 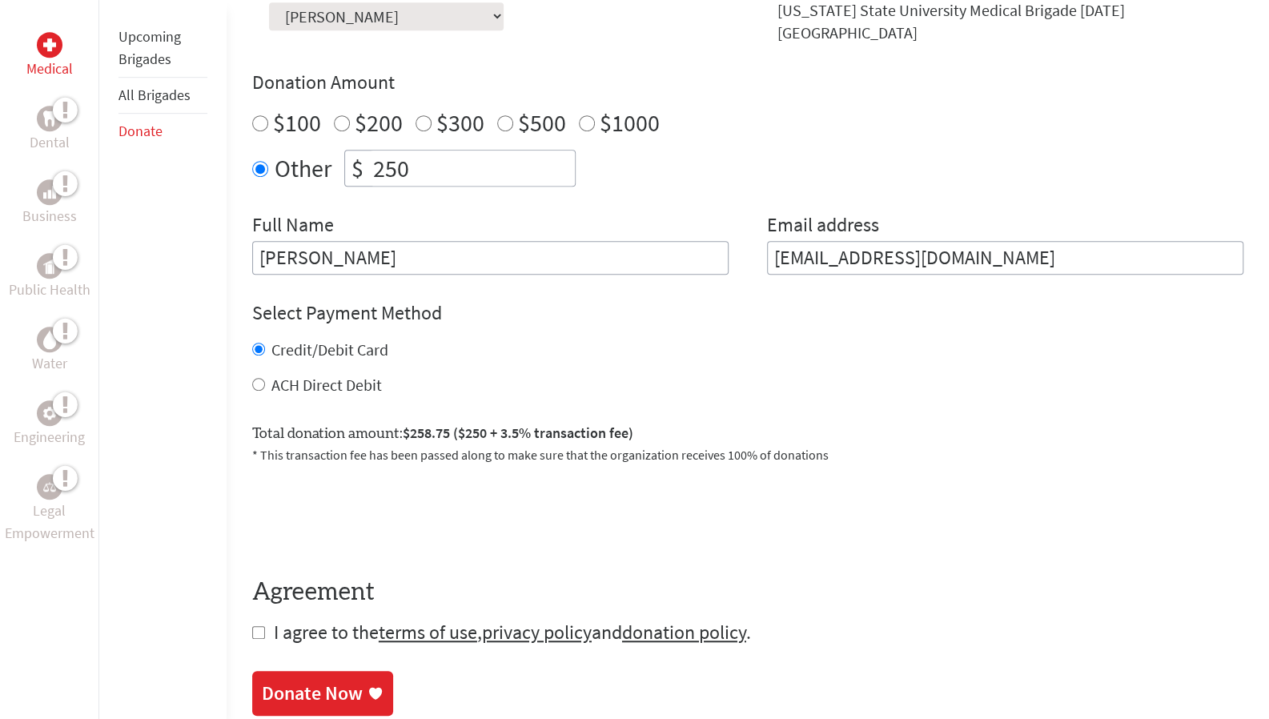 I want to click on a: BusinessBusiness, so click(x=50, y=203).